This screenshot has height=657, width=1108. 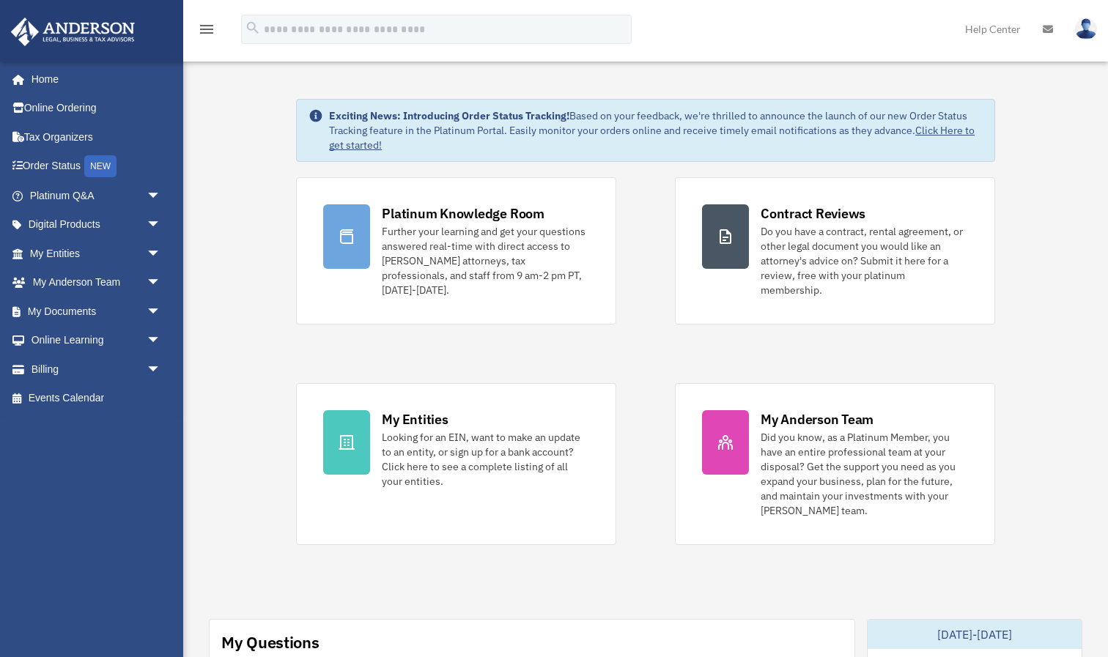 What do you see at coordinates (1086, 29) in the screenshot?
I see `img: User Pic` at bounding box center [1086, 29].